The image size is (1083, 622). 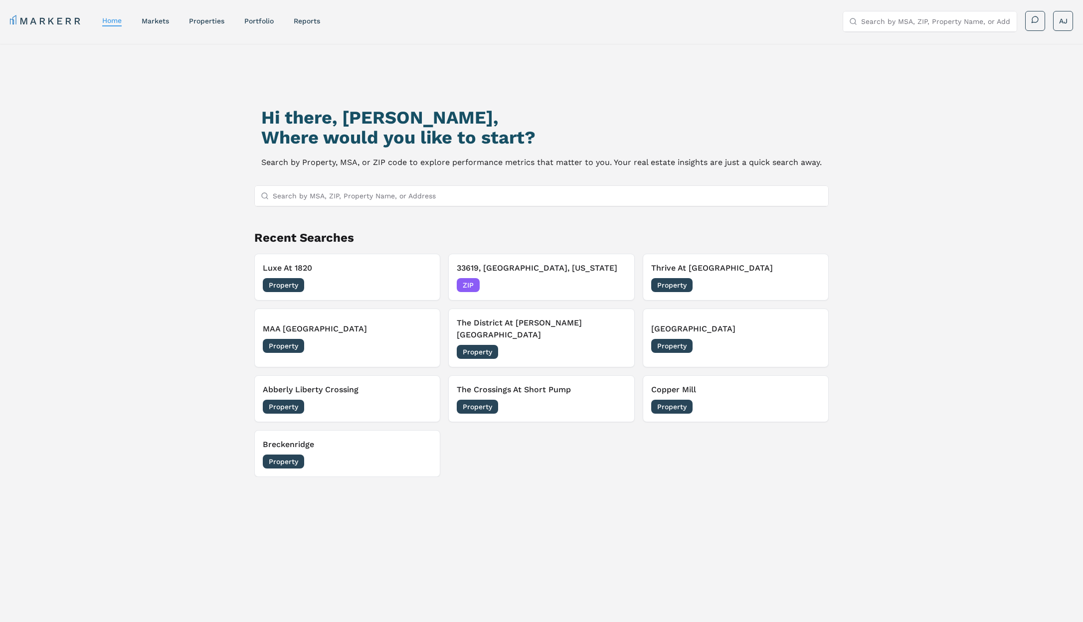 I want to click on button: AJ, so click(x=1063, y=21).